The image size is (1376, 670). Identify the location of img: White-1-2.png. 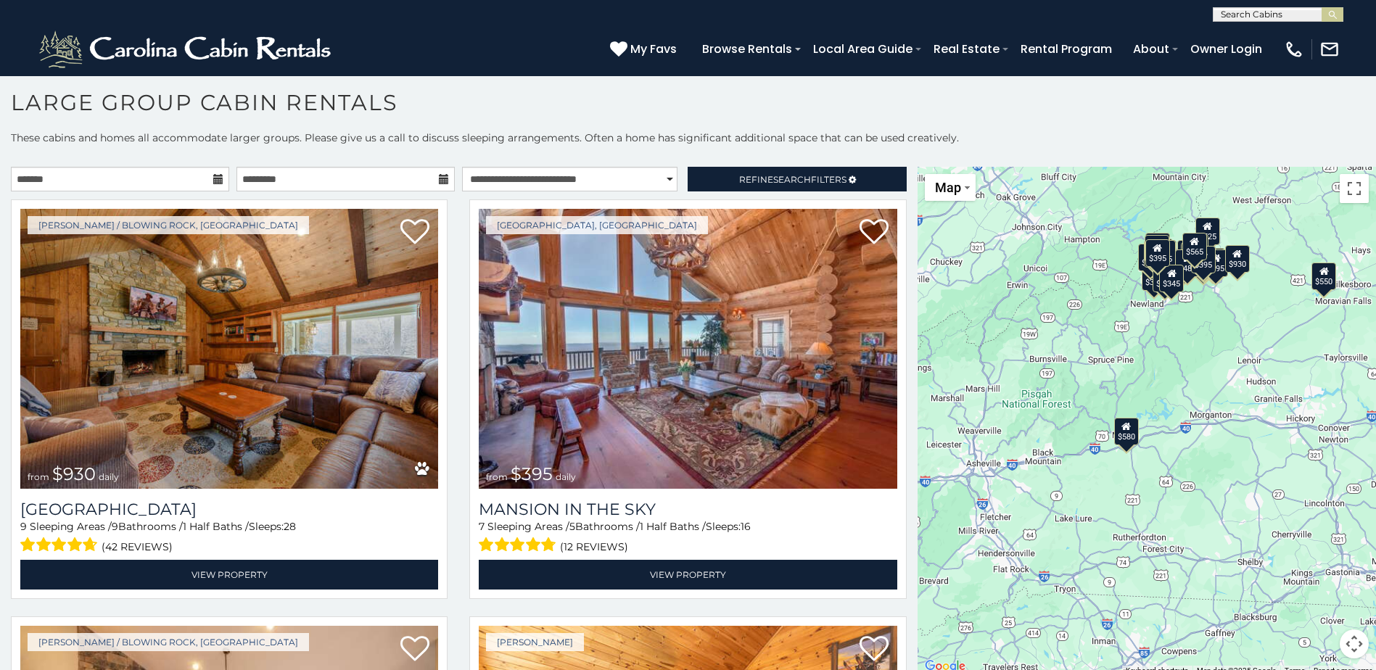
(186, 49).